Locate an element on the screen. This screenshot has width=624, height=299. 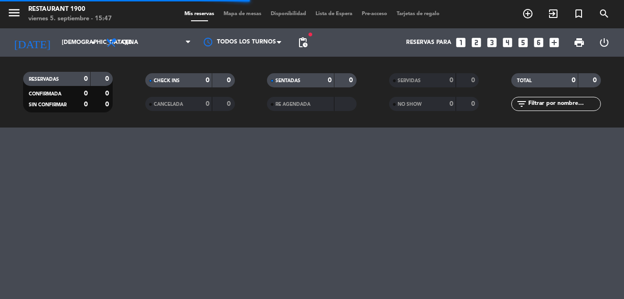
span: Mapa de mesas is located at coordinates (243, 14).